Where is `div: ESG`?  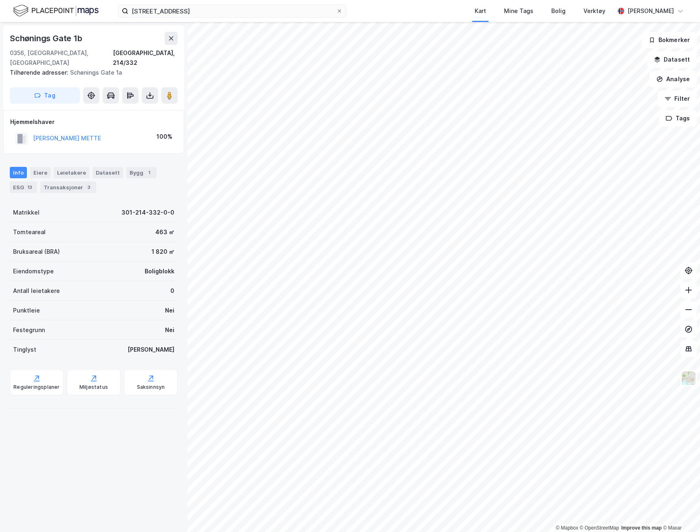
div: ESG is located at coordinates (23, 187).